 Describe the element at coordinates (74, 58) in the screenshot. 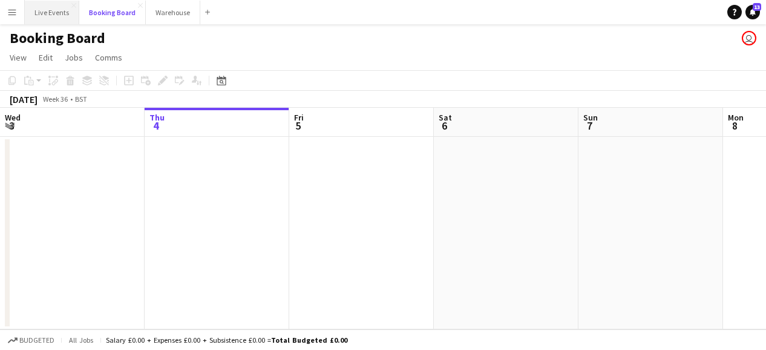

I see `span: Jobs` at that location.